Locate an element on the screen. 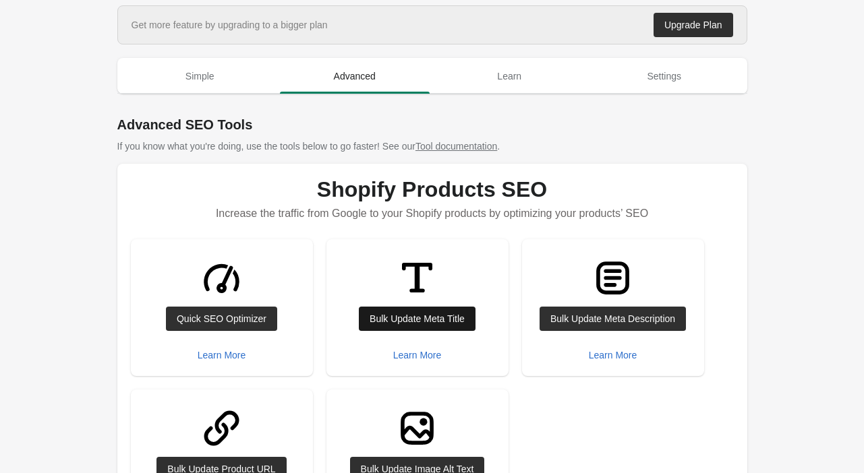 The width and height of the screenshot is (864, 473). span: Settings is located at coordinates (664, 76).